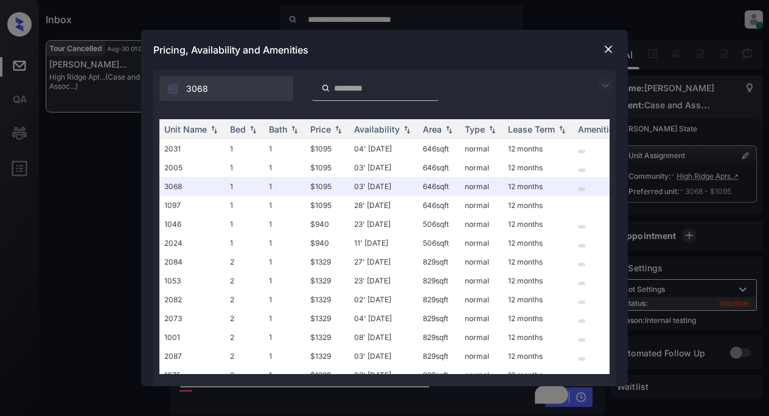 The width and height of the screenshot is (769, 416). I want to click on img: close, so click(609, 49).